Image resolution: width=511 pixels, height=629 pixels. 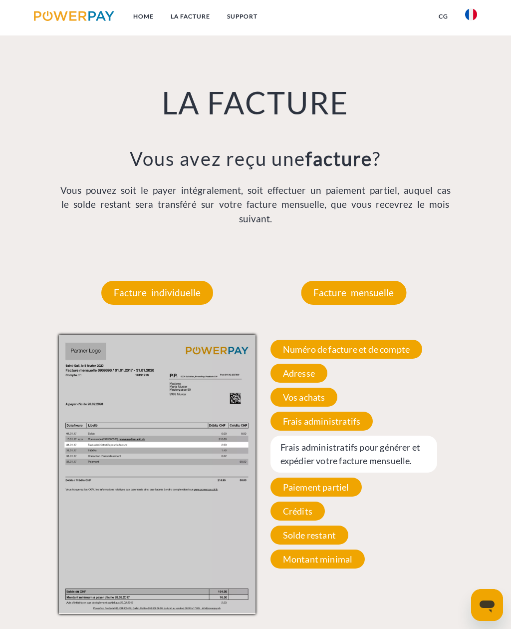 I want to click on a: Home, so click(x=143, y=16).